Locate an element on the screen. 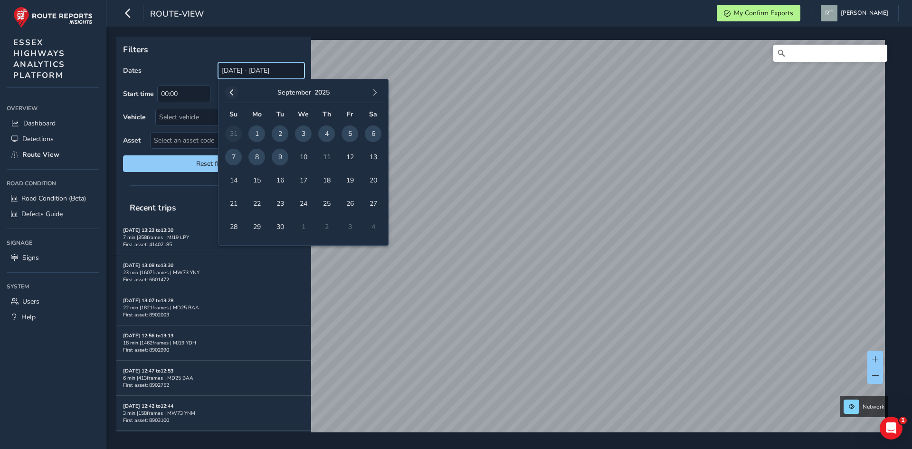  span: 5 is located at coordinates (350, 133).